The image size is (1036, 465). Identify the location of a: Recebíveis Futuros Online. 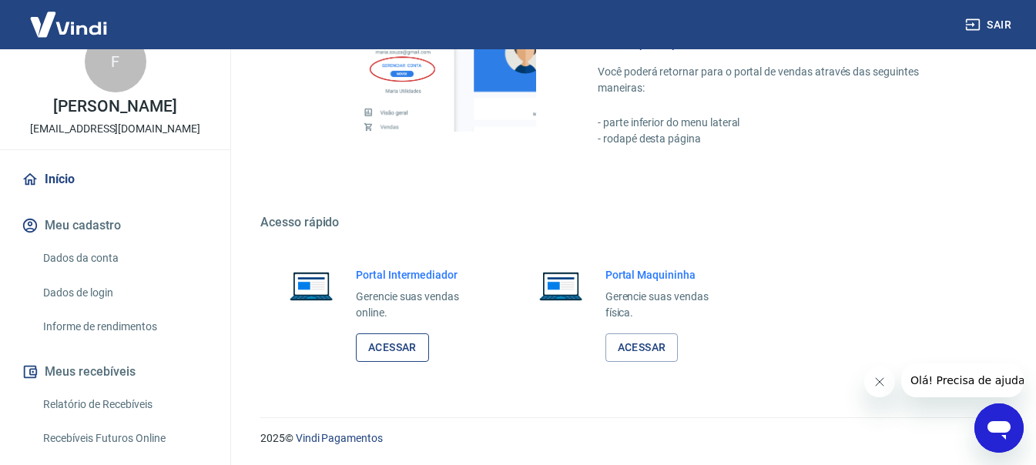
(124, 438).